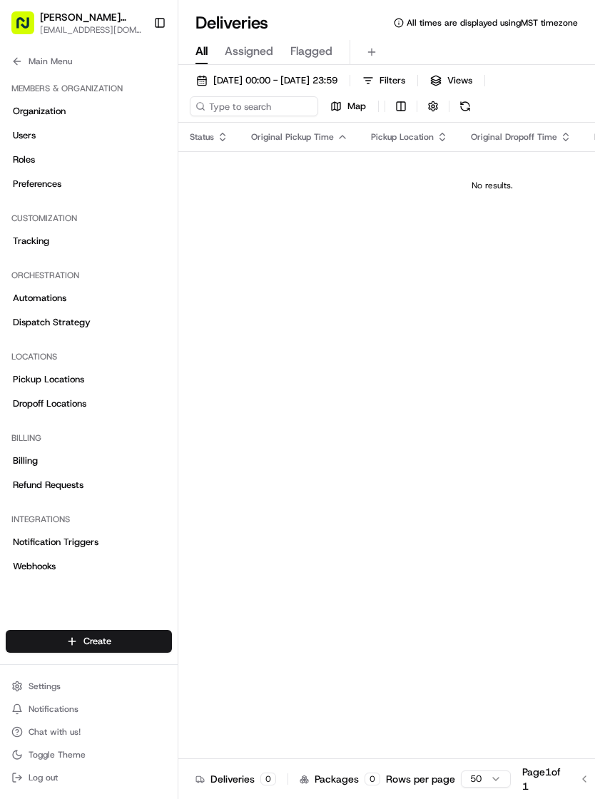 This screenshot has height=799, width=595. Describe the element at coordinates (29, 29) in the screenshot. I see `img: Nash` at that location.